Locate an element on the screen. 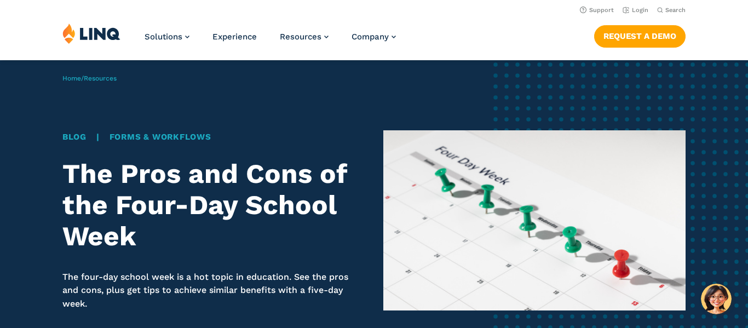  a: Company is located at coordinates (374, 37).